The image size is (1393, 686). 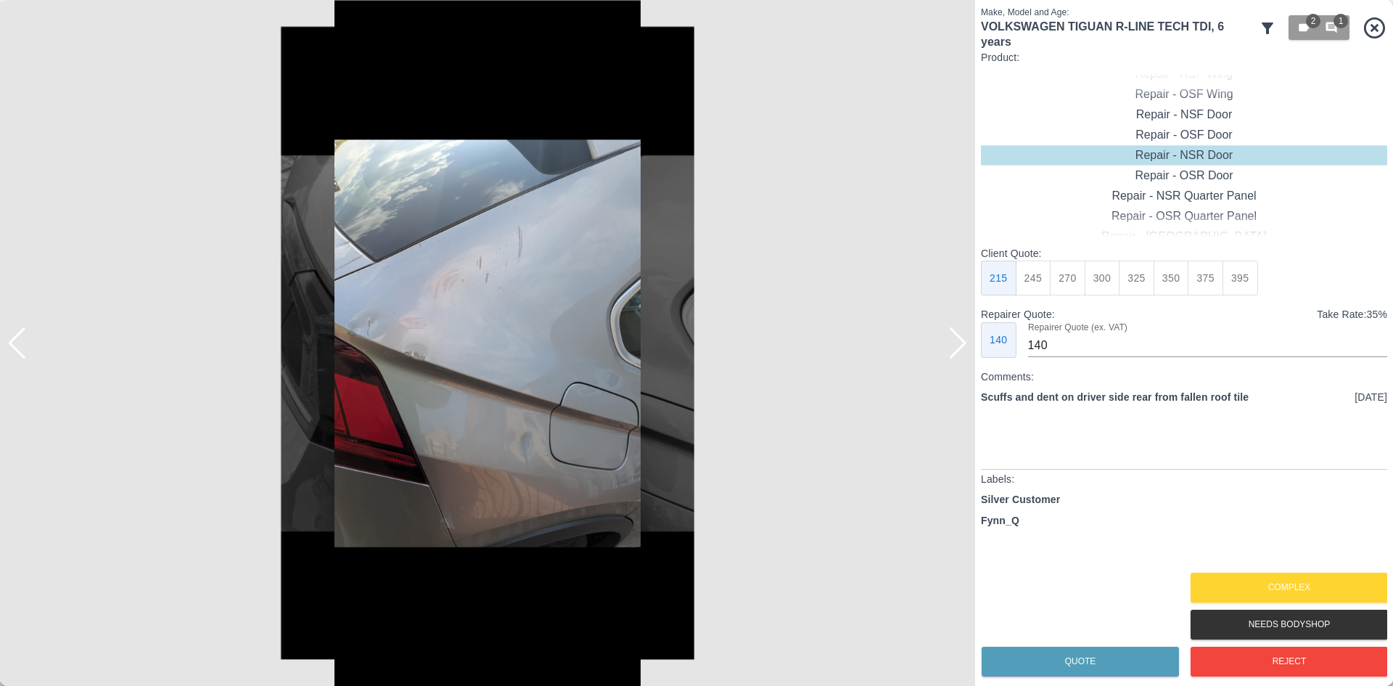 I want to click on div: Repair - OSR Quarter Panel, so click(x=1184, y=216).